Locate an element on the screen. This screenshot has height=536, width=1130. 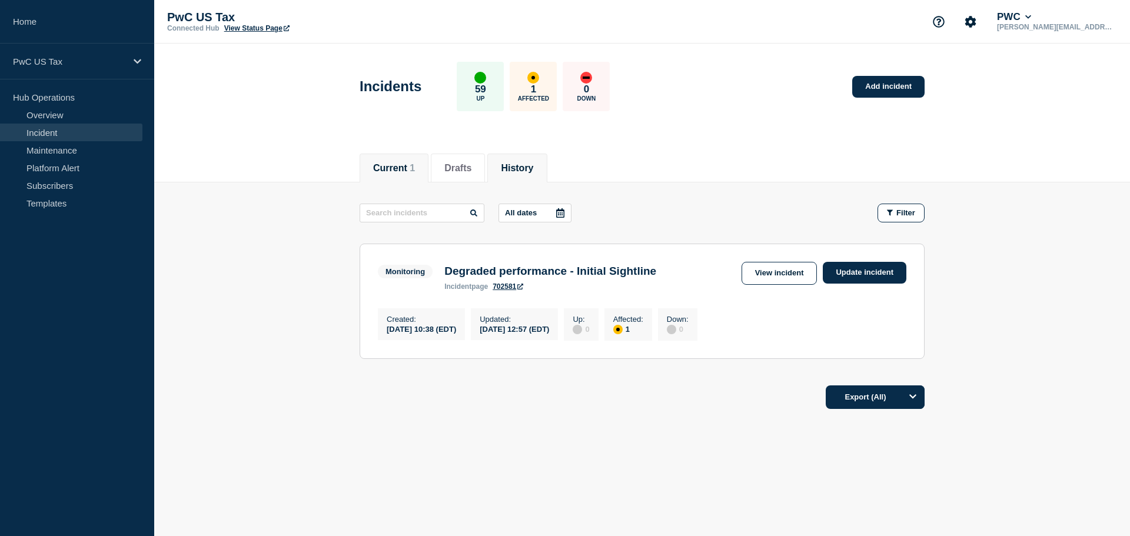
p: page is located at coordinates (466, 287).